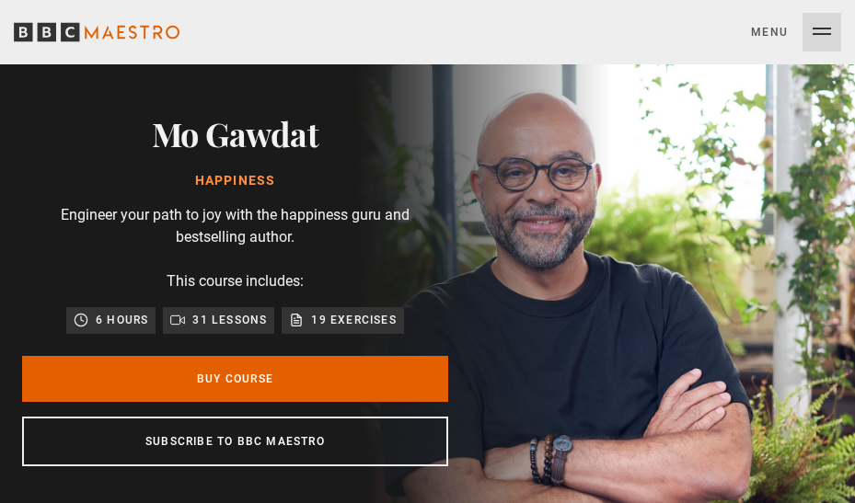 The image size is (855, 503). I want to click on h2: Mo Gawdat, so click(236, 133).